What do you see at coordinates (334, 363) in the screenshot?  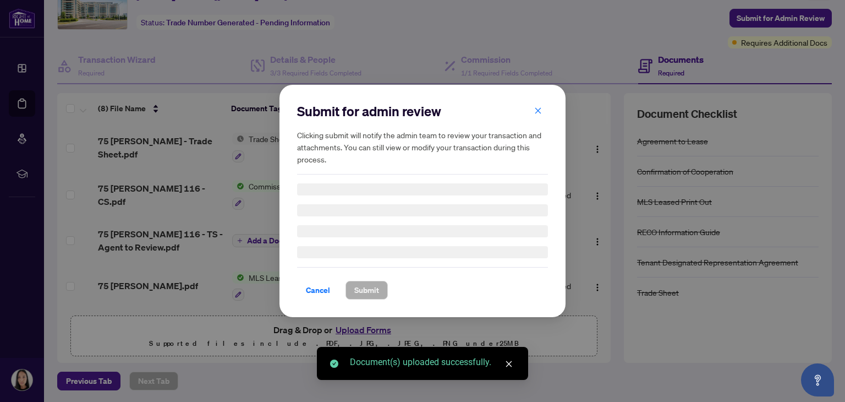 I see `span: check-circle` at bounding box center [334, 363].